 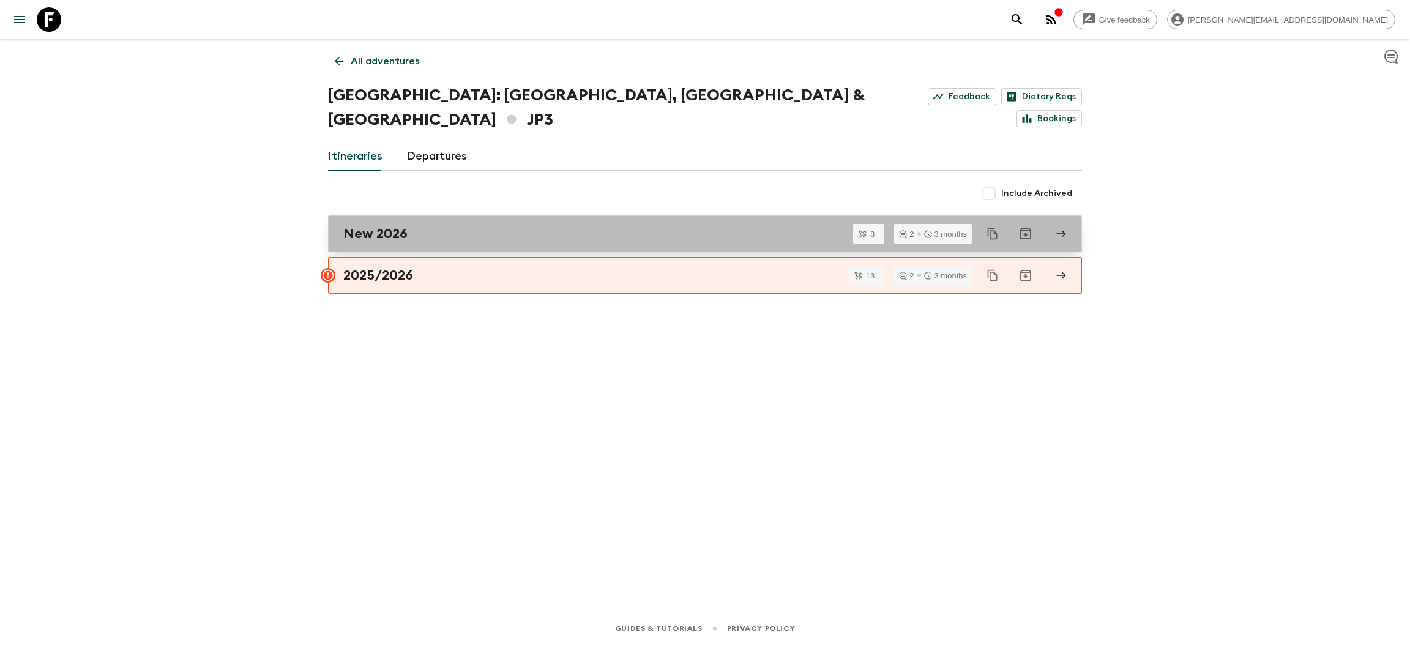 What do you see at coordinates (385, 61) in the screenshot?
I see `p: All adventures` at bounding box center [385, 61].